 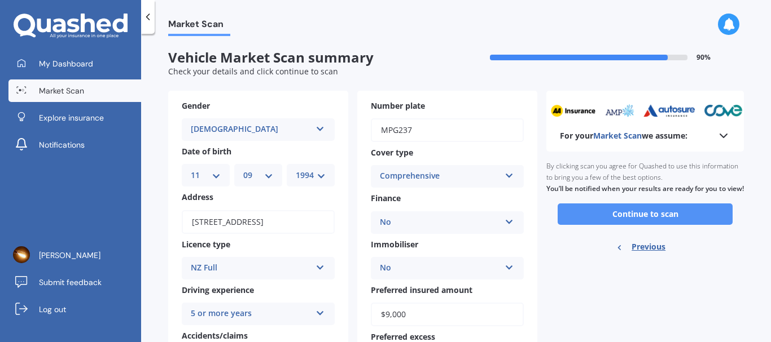 What do you see at coordinates (206, 244) in the screenshot?
I see `span: Licence type` at bounding box center [206, 244].